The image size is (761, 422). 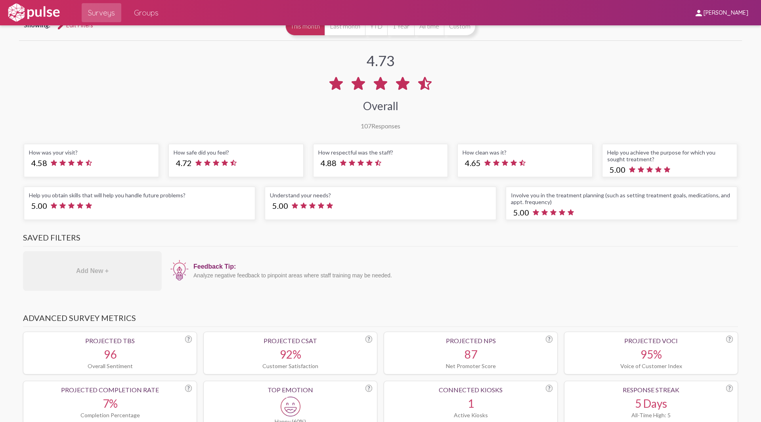 I want to click on div: Projected TBS, so click(x=110, y=340).